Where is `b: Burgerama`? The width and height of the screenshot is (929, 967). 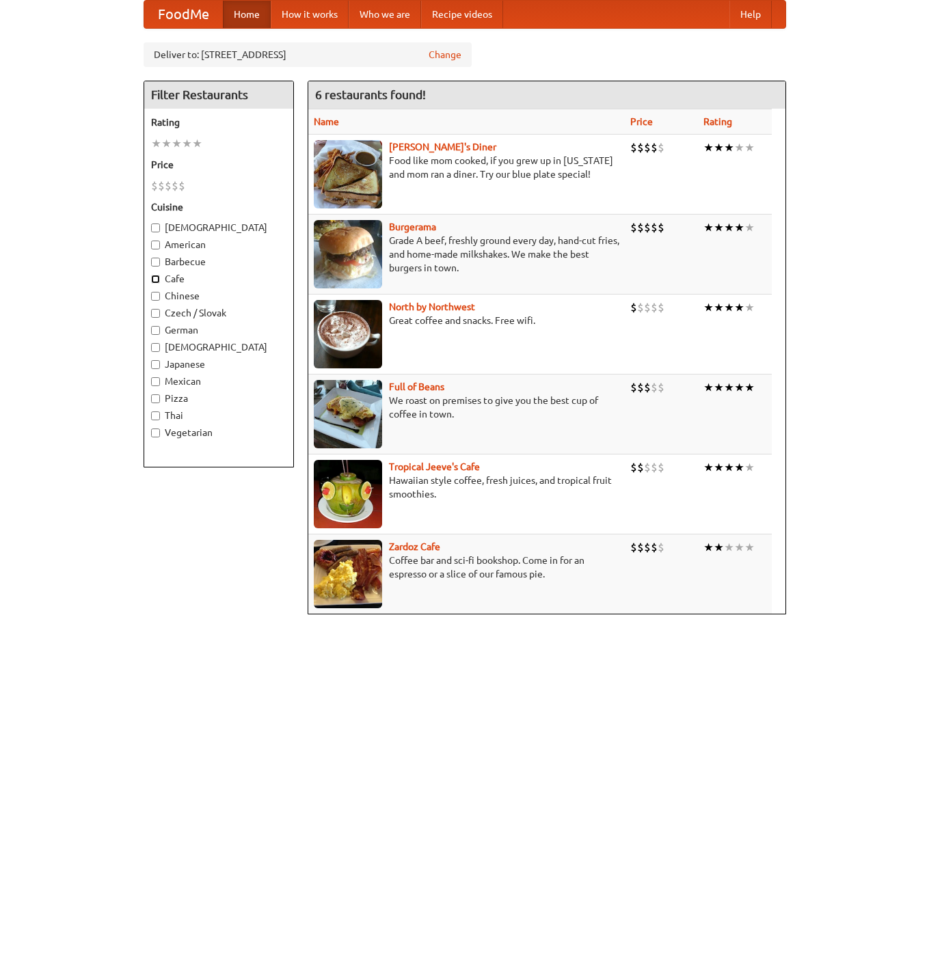 b: Burgerama is located at coordinates (412, 227).